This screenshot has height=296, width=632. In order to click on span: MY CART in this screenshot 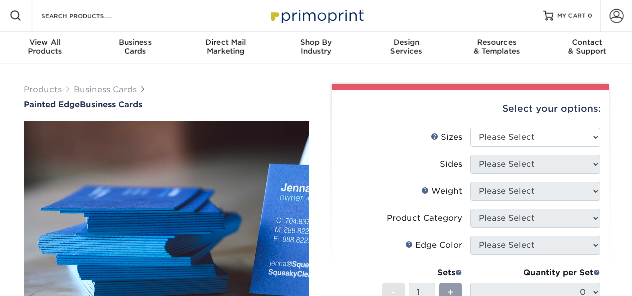, I will do `click(571, 16)`.